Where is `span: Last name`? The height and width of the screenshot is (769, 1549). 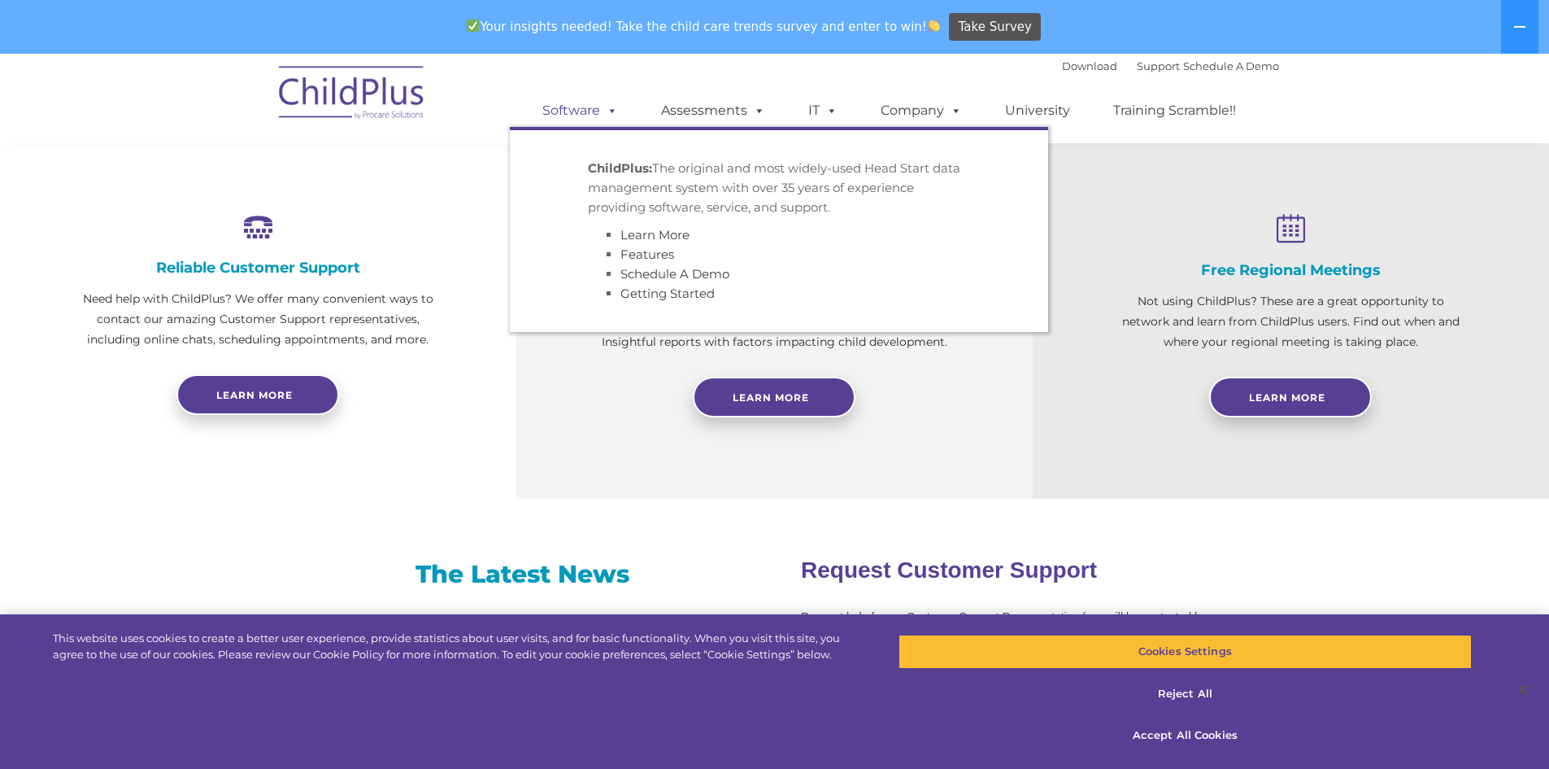 span: Last name is located at coordinates (250, 113).